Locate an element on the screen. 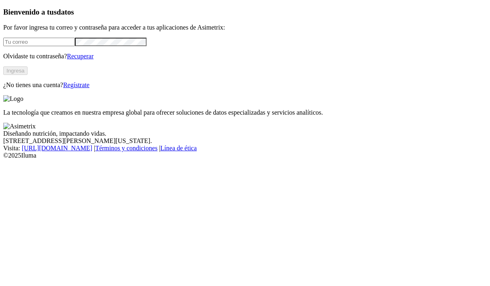 The height and width of the screenshot is (286, 490). h3: Bienvenido a tus is located at coordinates (245, 12).